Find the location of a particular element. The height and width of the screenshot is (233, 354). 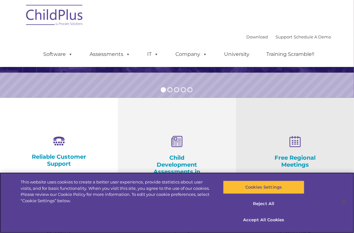

button: Reject All is located at coordinates (264, 204).